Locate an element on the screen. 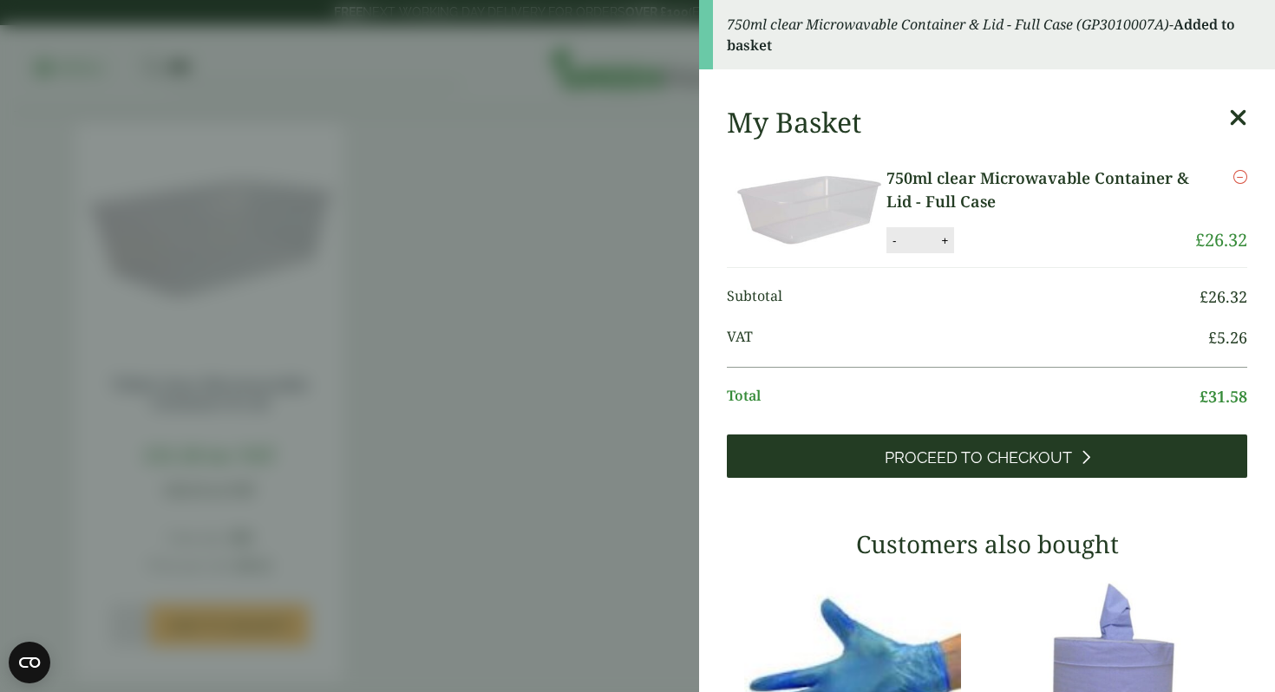 Image resolution: width=1275 pixels, height=692 pixels. span: VAT is located at coordinates (967, 337).